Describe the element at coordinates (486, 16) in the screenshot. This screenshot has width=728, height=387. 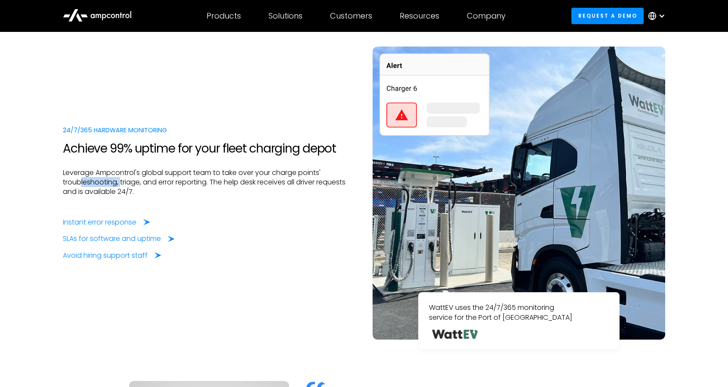
I see `div: Company` at that location.